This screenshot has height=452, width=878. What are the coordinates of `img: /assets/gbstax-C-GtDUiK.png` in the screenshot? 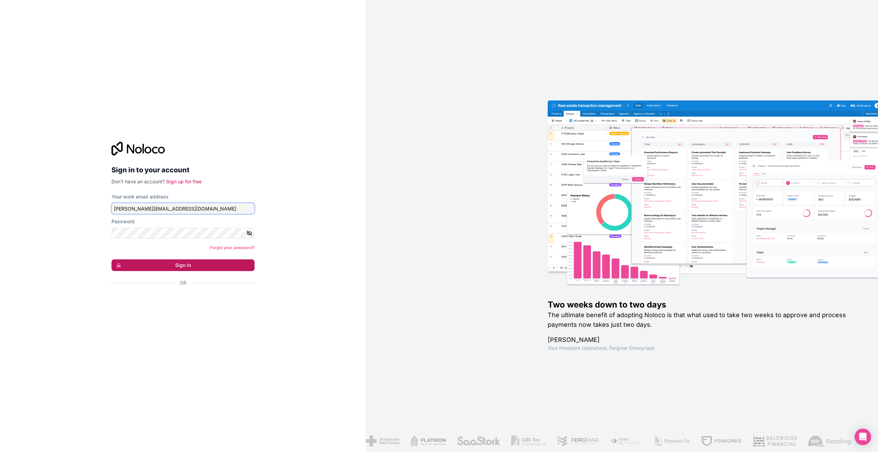 It's located at (528, 441).